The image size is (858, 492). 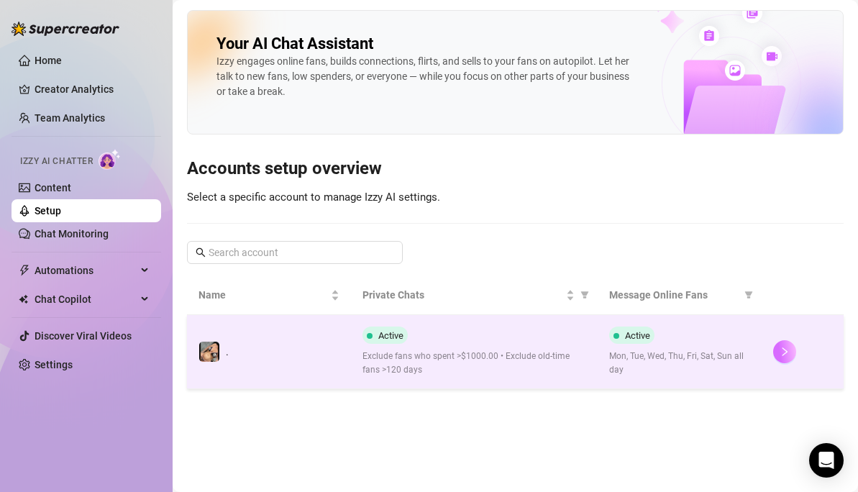 I want to click on span: Izzy AI Chatter, so click(x=56, y=161).